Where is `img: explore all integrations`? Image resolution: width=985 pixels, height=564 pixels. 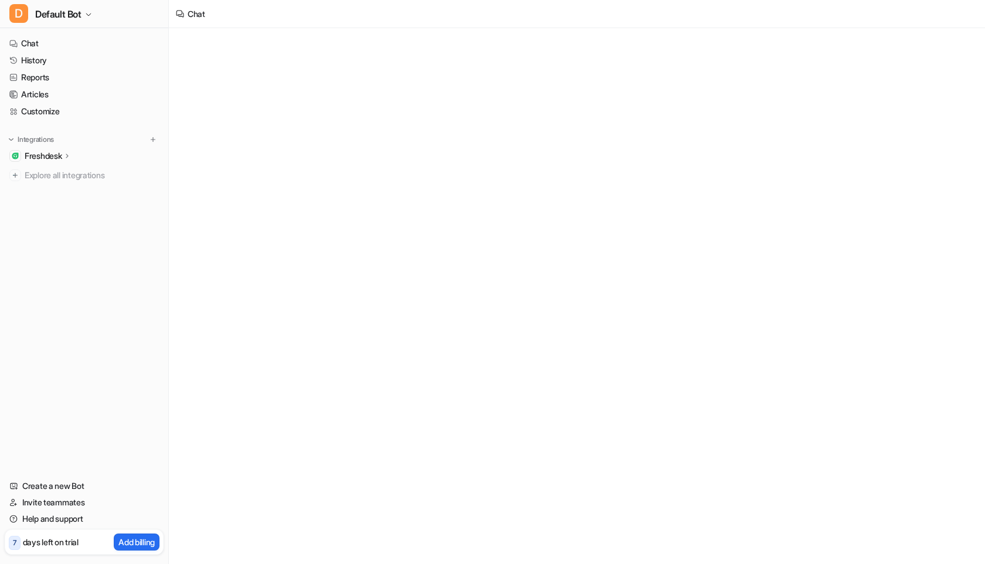
img: explore all integrations is located at coordinates (15, 175).